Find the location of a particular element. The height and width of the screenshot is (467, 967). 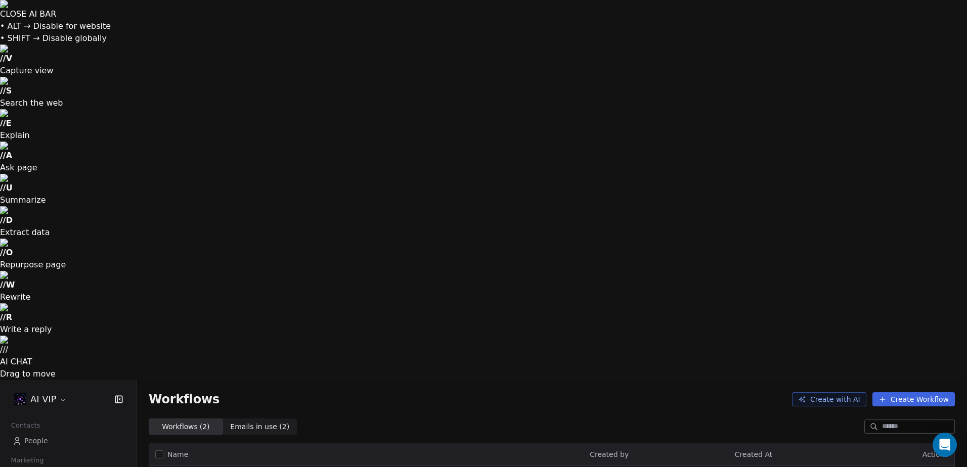

span: Actions is located at coordinates (935, 455).